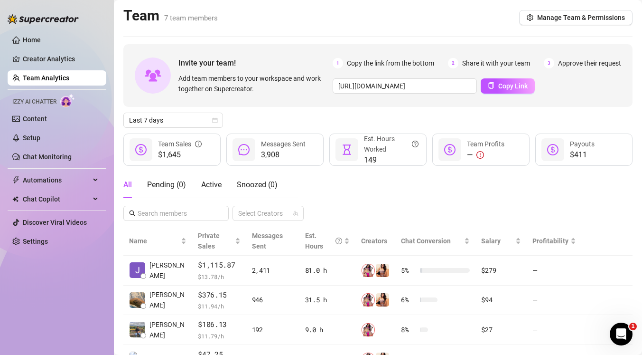 The image size is (642, 355). I want to click on span: $ 11.94 /h, so click(219, 306).